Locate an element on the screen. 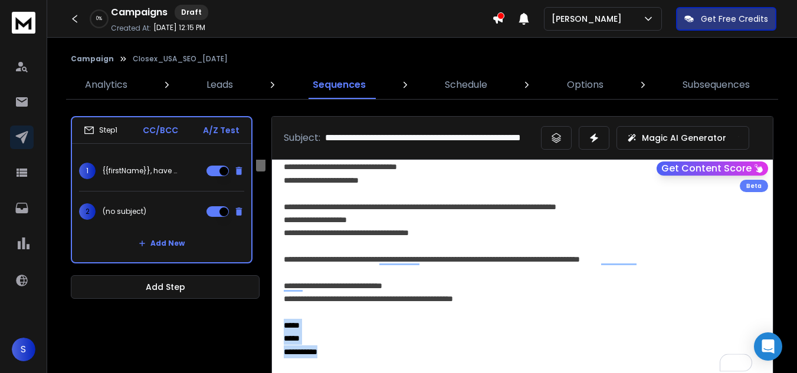  p: {{firstName}}, have you tried this for {{companyName}}? is located at coordinates (140, 171).